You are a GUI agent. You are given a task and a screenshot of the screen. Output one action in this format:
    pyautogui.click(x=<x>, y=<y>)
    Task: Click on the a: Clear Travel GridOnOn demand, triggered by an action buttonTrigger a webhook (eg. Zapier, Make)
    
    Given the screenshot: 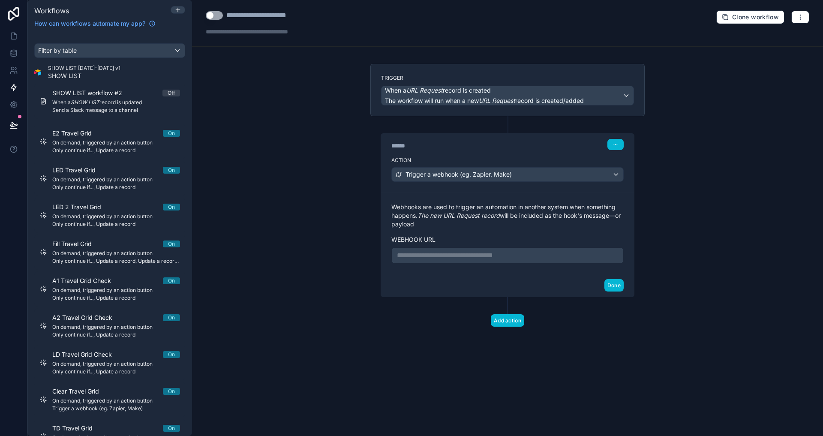 What is the action you would take?
    pyautogui.click(x=110, y=400)
    